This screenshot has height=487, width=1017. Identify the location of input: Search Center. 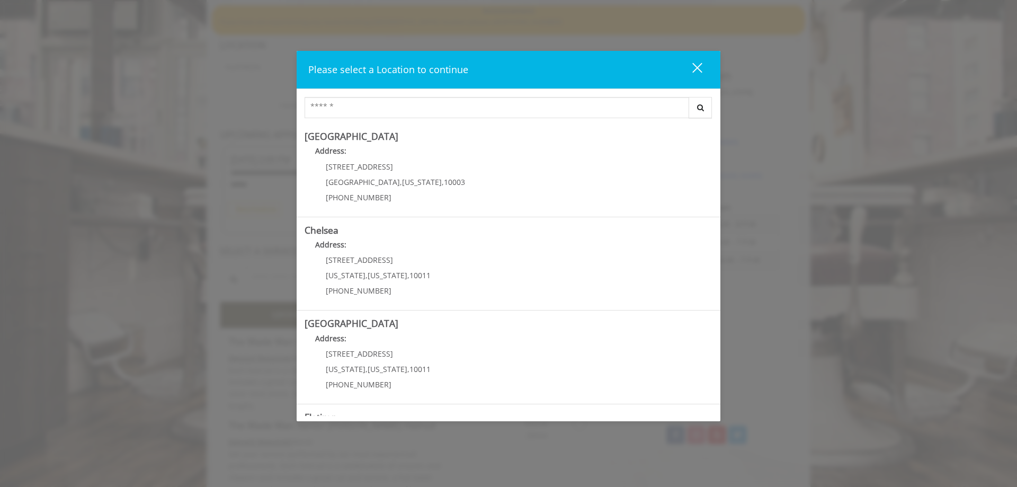
(497, 108).